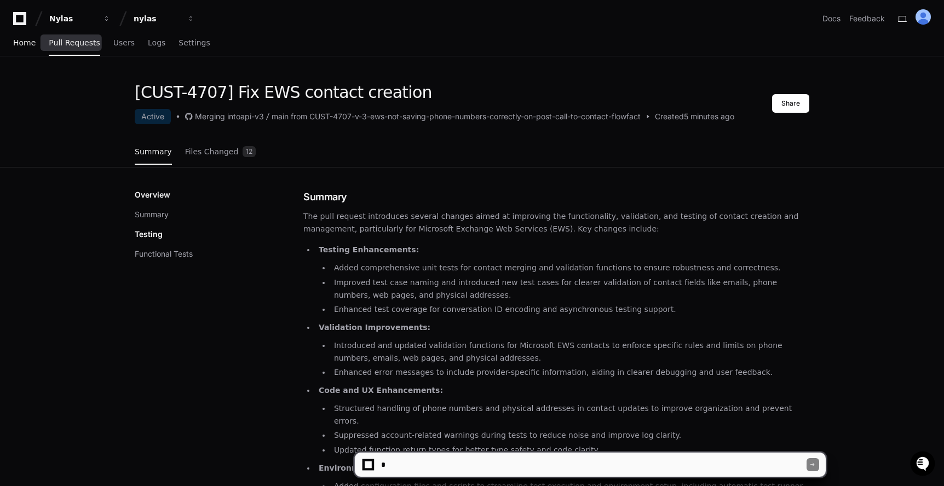 The width and height of the screenshot is (944, 486). I want to click on li: Updated function return types for better type safety and code clarity., so click(570, 450).